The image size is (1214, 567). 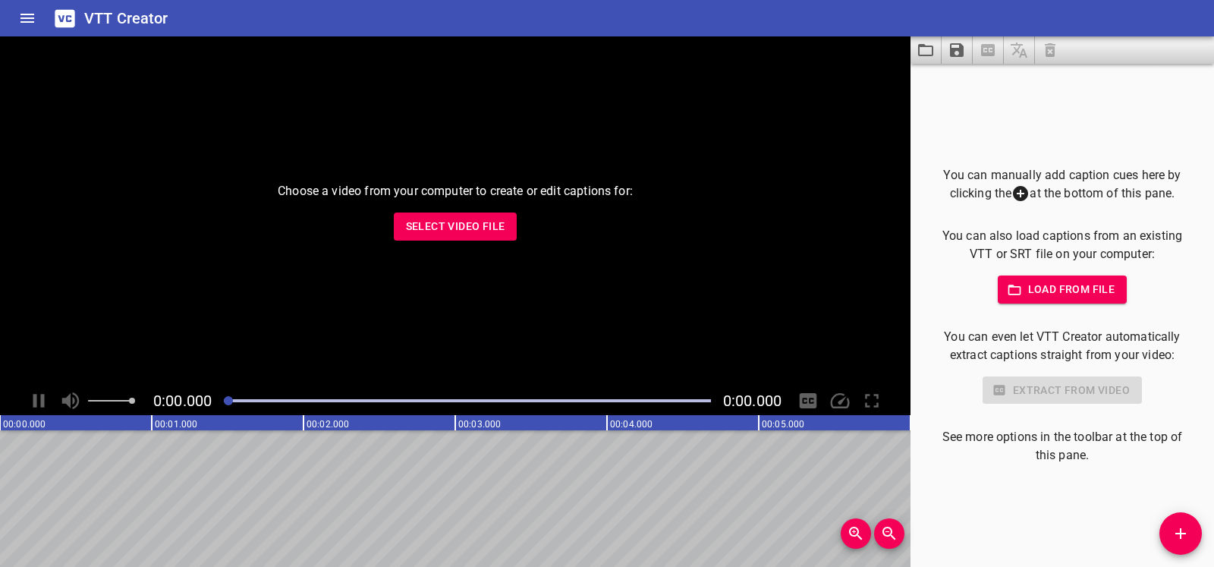 I want to click on button: Select Video File, so click(x=455, y=226).